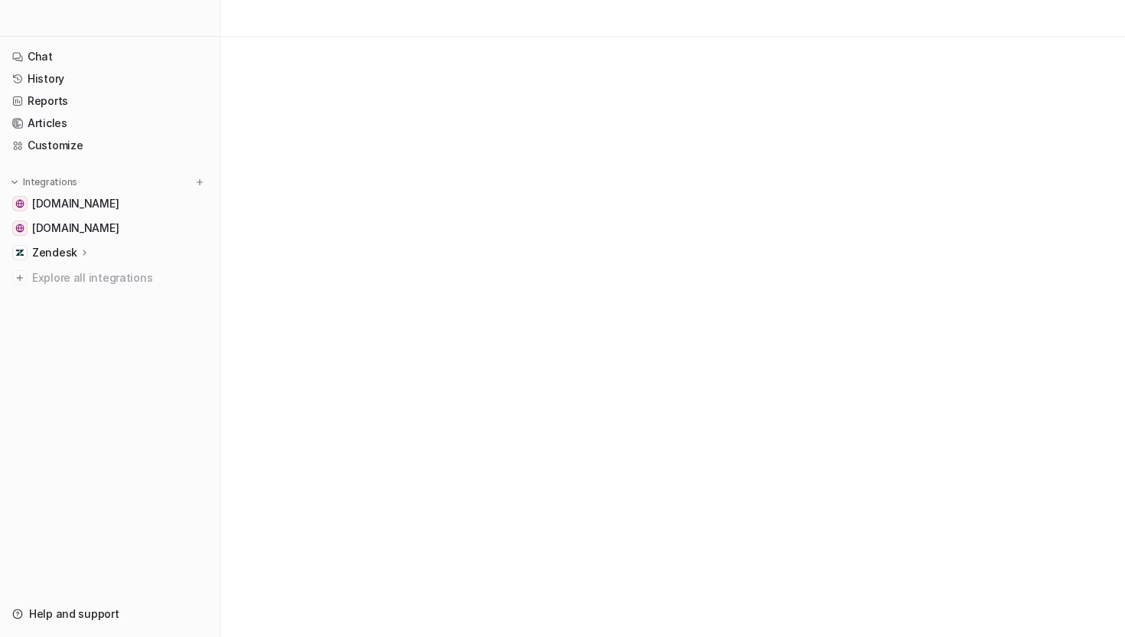 The image size is (1125, 637). I want to click on p: Zendesk, so click(54, 253).